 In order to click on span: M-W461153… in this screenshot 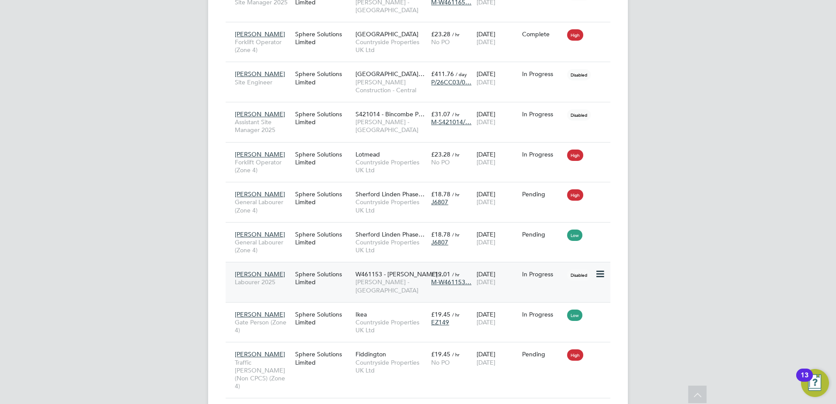, I will do `click(451, 282)`.